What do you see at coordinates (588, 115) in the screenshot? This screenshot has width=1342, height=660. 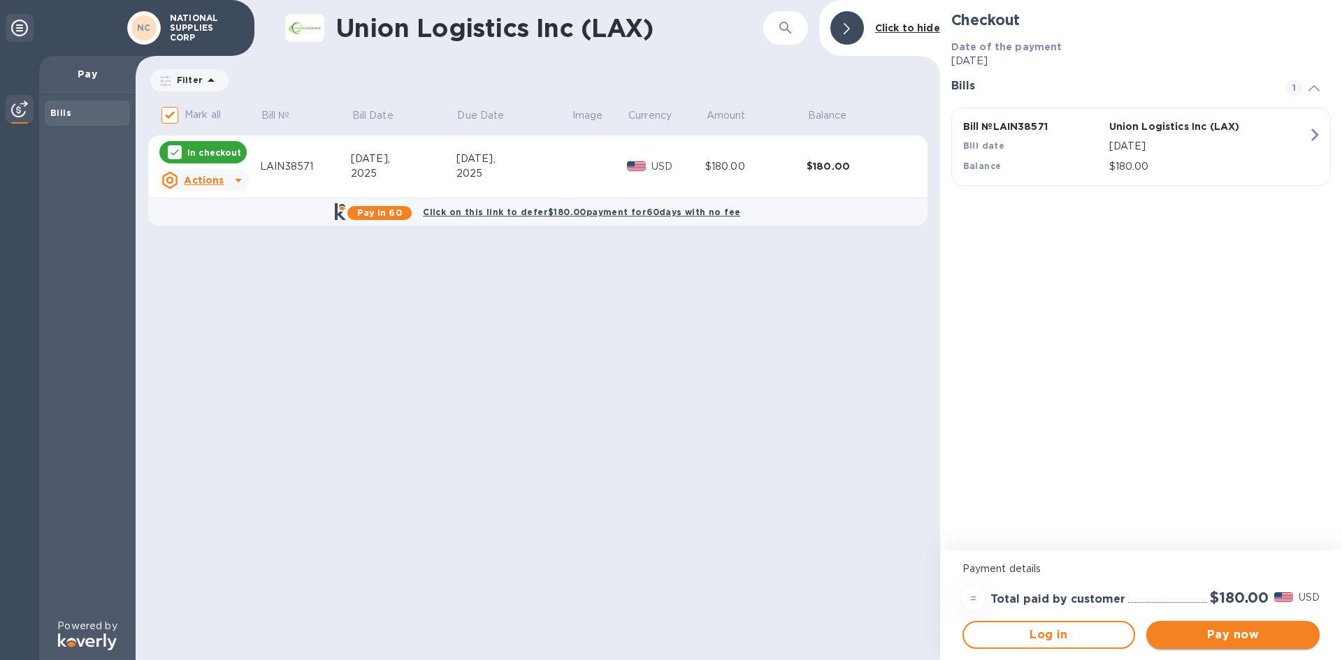 I see `span: Image` at bounding box center [588, 115].